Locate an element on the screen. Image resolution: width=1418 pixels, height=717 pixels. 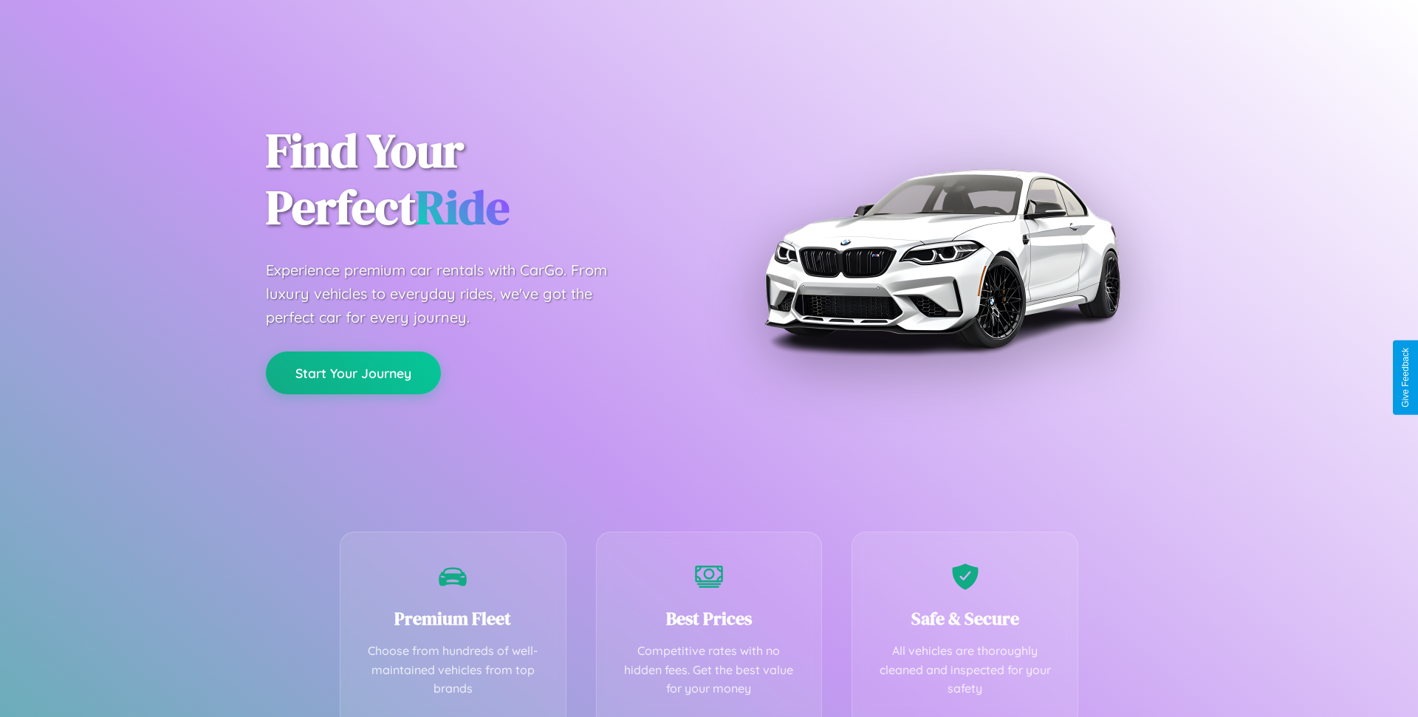
p: Choose from hundreds of well-maintained vehicles from top brands is located at coordinates (453, 670).